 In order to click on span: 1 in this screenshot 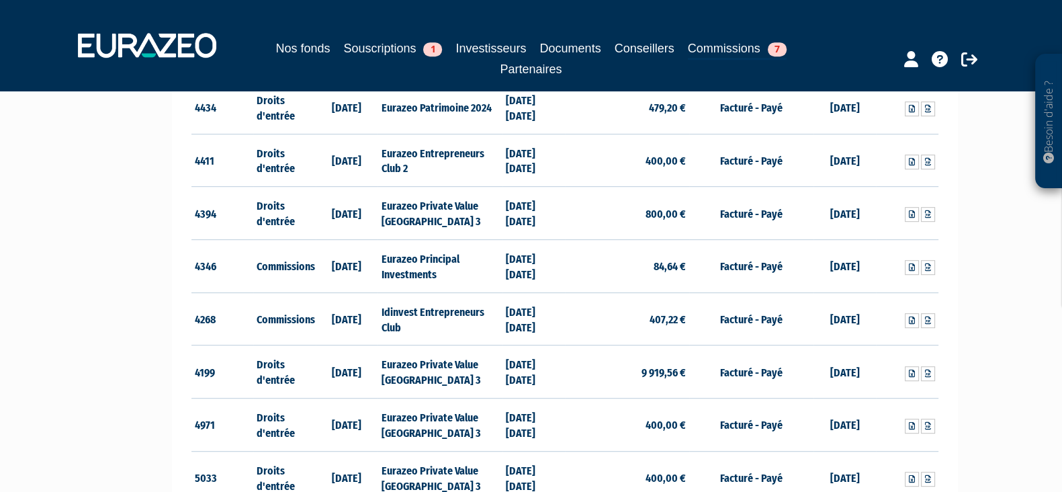, I will do `click(433, 49)`.